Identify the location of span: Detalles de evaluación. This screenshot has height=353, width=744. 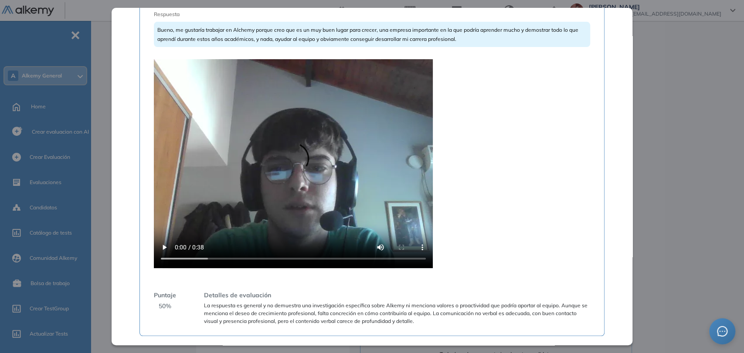
(238, 295).